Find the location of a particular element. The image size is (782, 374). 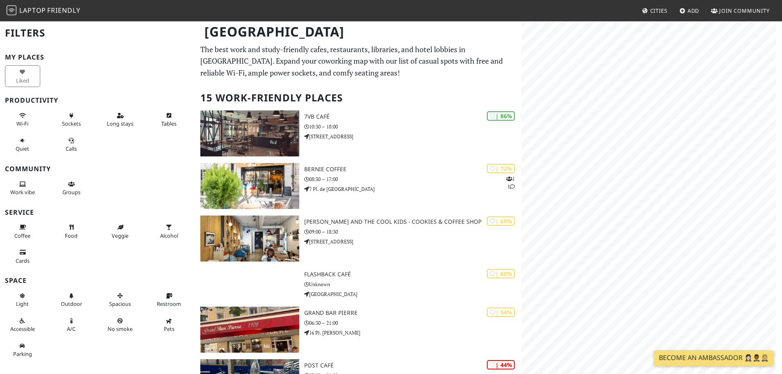

span: Restroom is located at coordinates (169, 304).